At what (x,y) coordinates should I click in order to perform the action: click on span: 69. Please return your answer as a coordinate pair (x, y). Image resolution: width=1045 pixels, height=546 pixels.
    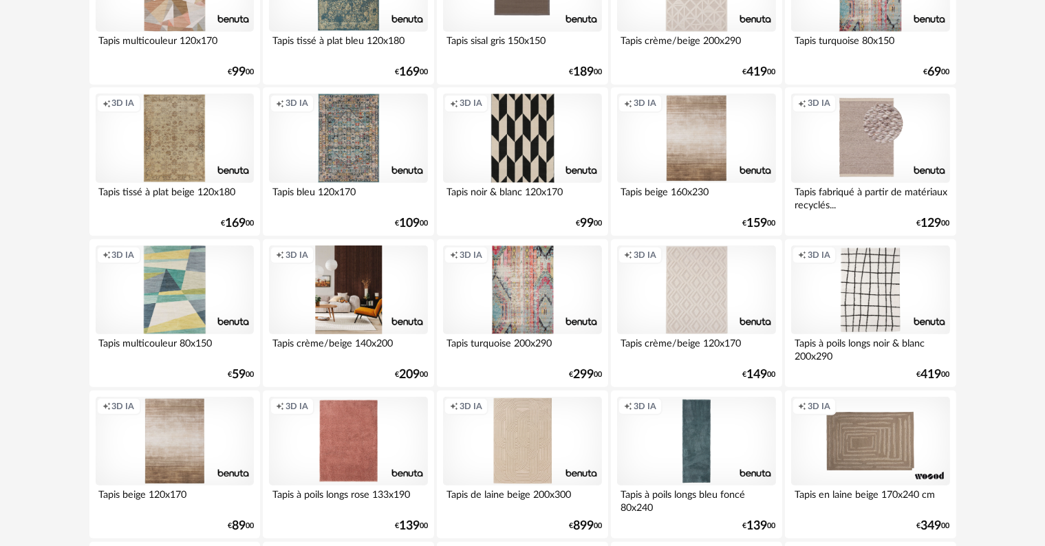
    Looking at the image, I should click on (935, 72).